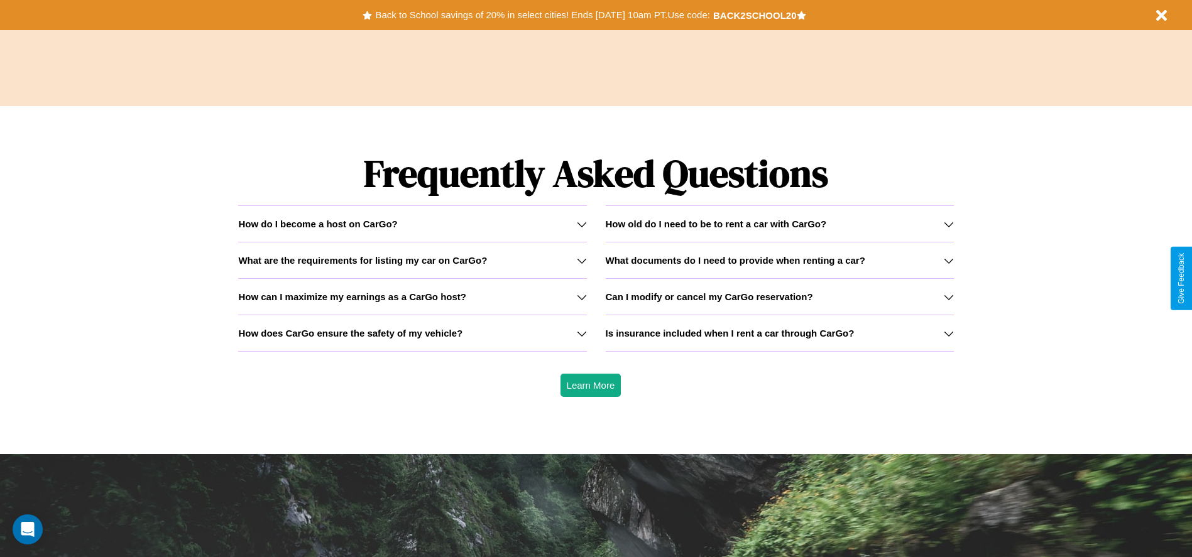  What do you see at coordinates (28, 530) in the screenshot?
I see `div: Open Intercom Messenger` at bounding box center [28, 530].